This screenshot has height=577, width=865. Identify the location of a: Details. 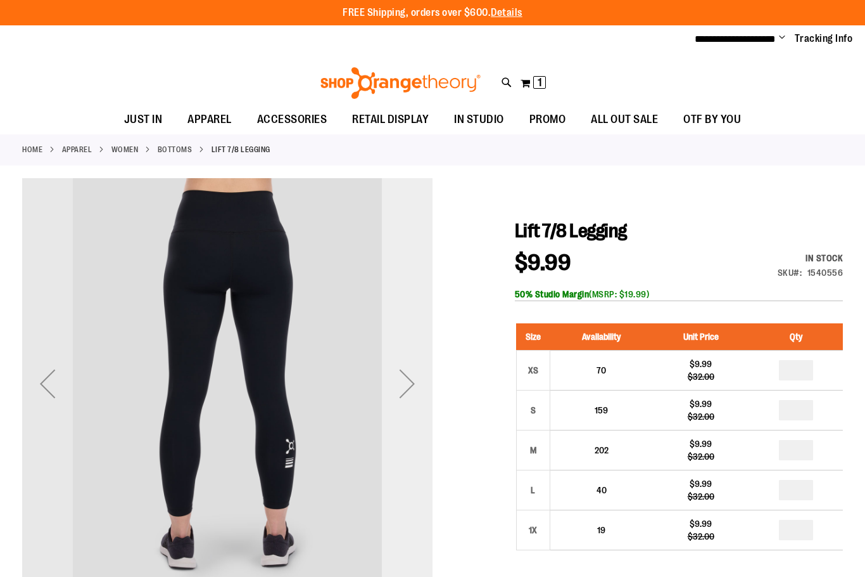
(507, 13).